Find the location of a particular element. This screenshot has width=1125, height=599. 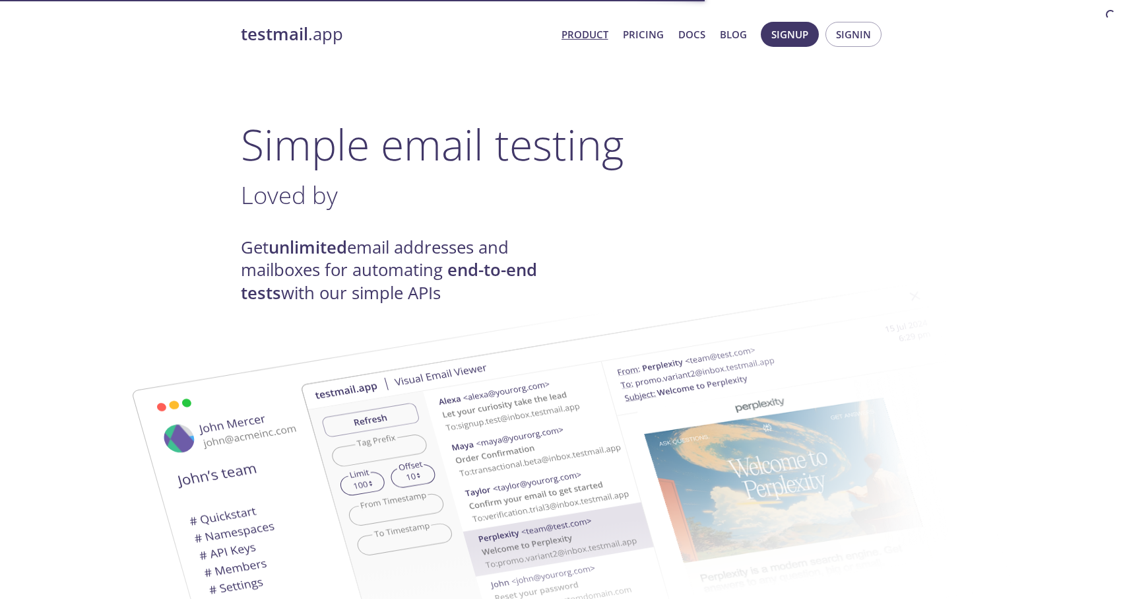

a: Blog is located at coordinates (733, 34).